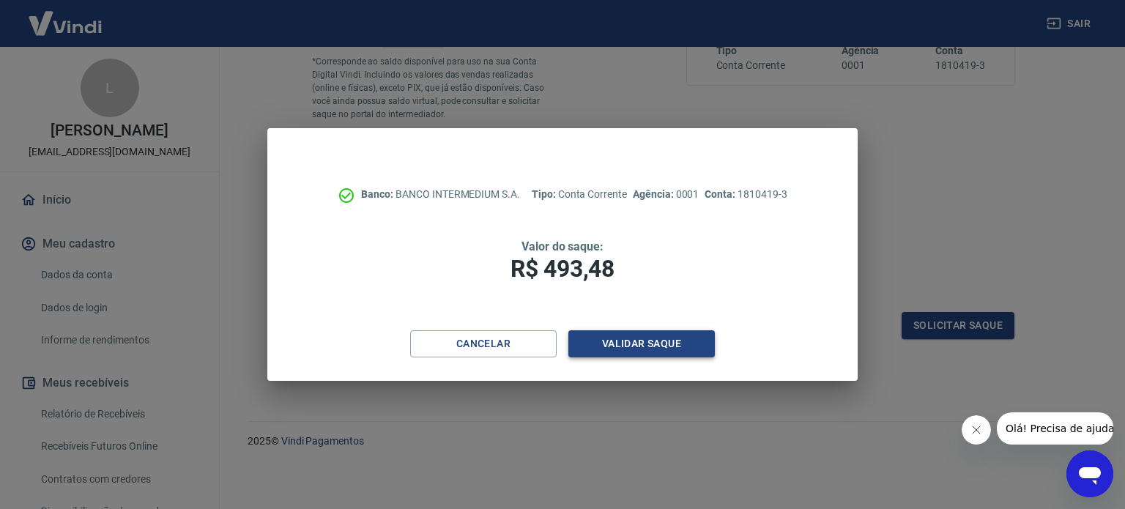 This screenshot has width=1125, height=509. I want to click on span: Banco:, so click(378, 194).